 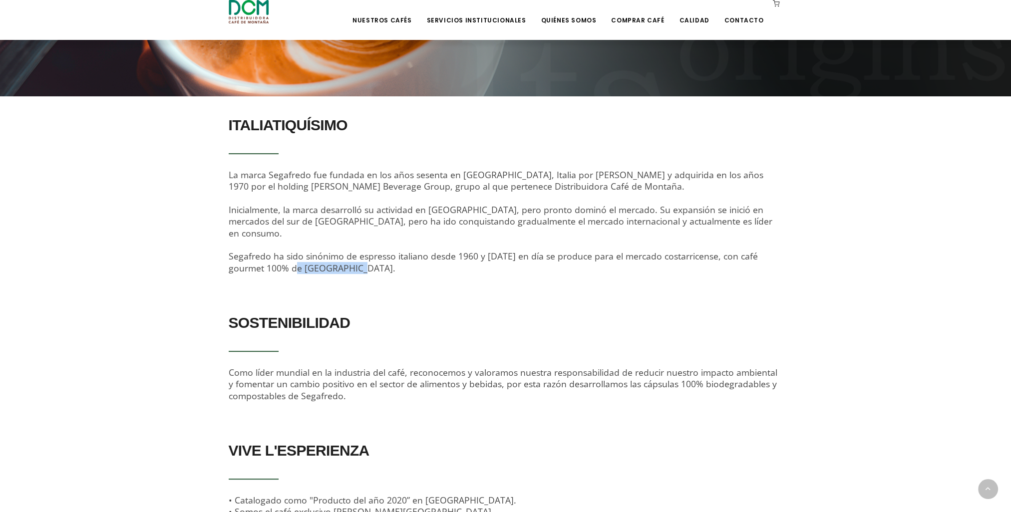 I want to click on a: Nuestros Cafés, so click(x=382, y=12).